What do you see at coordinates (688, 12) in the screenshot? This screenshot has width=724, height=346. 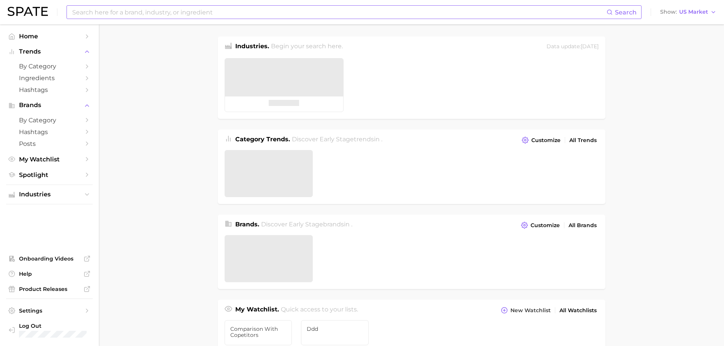 I see `button: ShowUS Market` at bounding box center [688, 12].